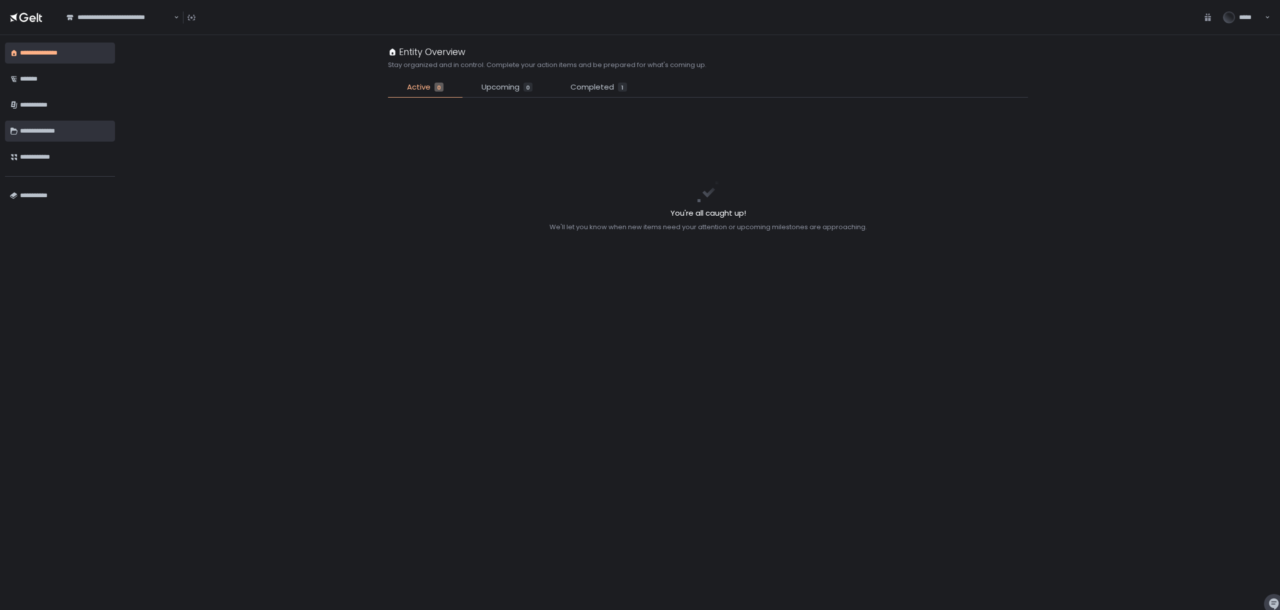 The height and width of the screenshot is (610, 1280). I want to click on div: 1, so click(623, 87).